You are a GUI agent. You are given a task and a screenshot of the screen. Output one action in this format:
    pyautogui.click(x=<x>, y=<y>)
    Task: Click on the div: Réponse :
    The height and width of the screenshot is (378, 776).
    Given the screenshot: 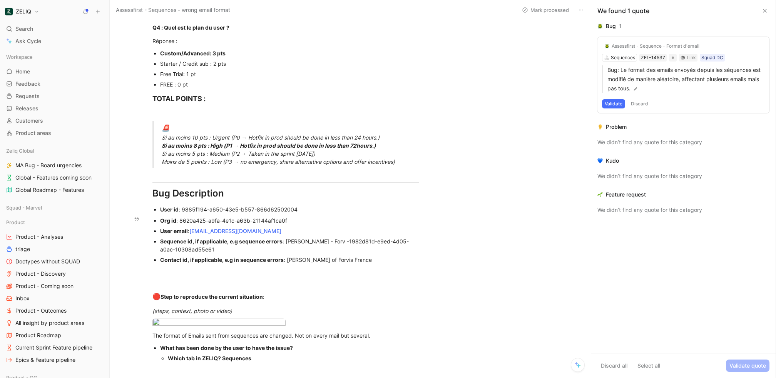 What is the action you would take?
    pyautogui.click(x=286, y=41)
    